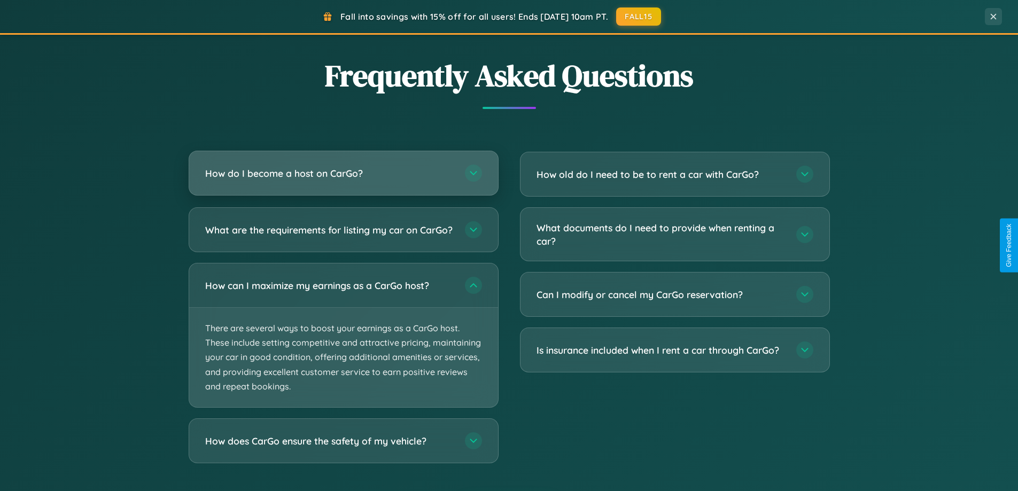  Describe the element at coordinates (509, 75) in the screenshot. I see `h2: Frequently Asked Questions` at that location.